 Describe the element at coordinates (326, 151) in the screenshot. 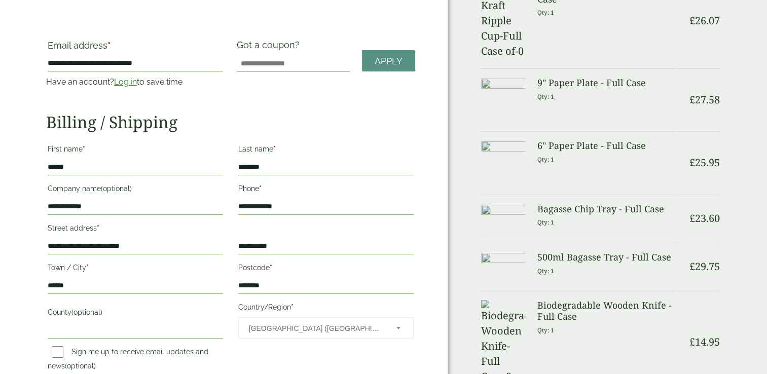

I see `label: Last name` at that location.